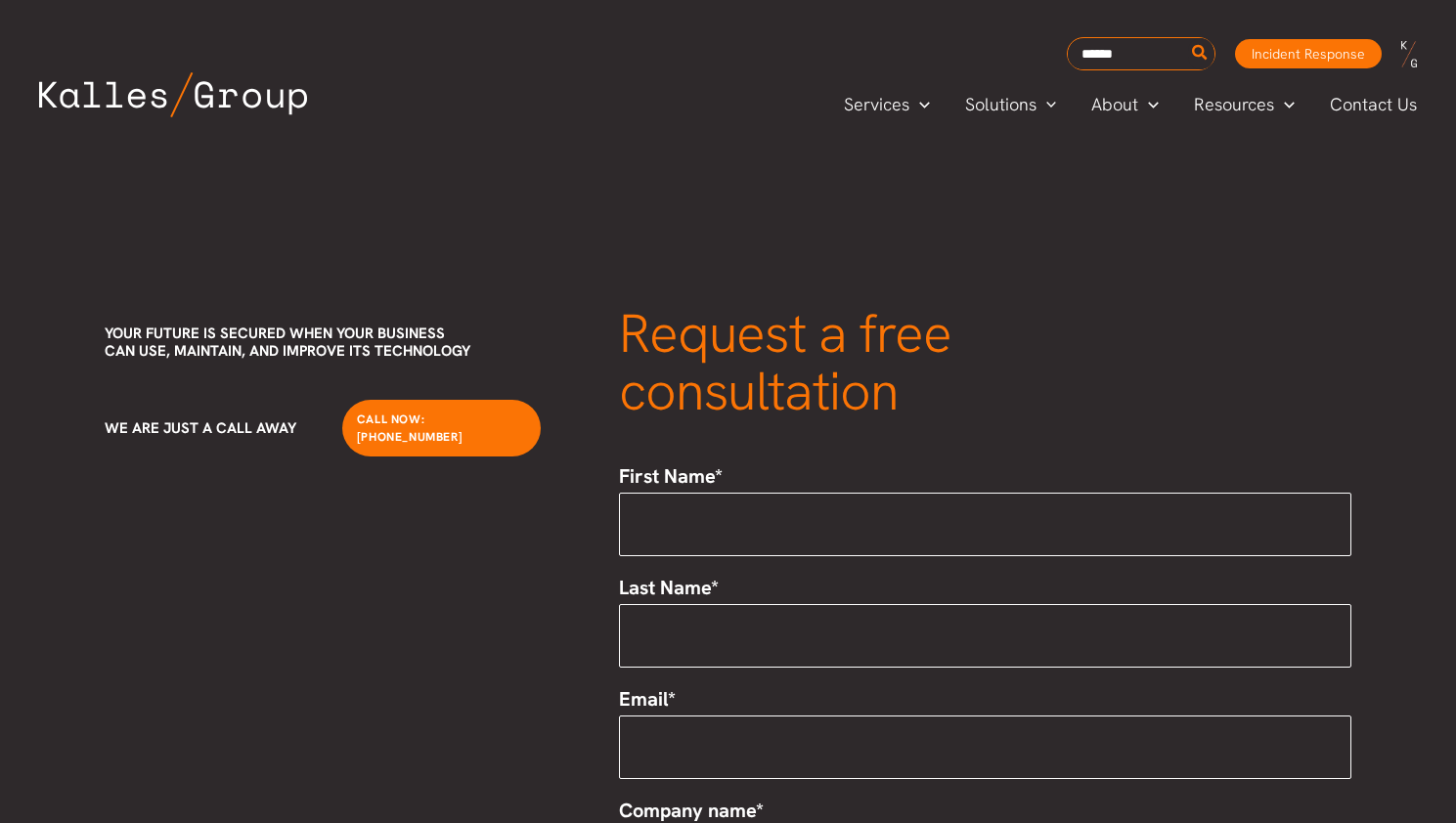 This screenshot has width=1456, height=823. Describe the element at coordinates (1374, 104) in the screenshot. I see `a: Contact Us` at that location.